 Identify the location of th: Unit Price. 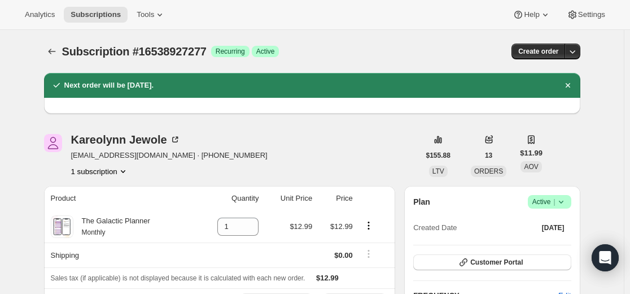
(289, 198).